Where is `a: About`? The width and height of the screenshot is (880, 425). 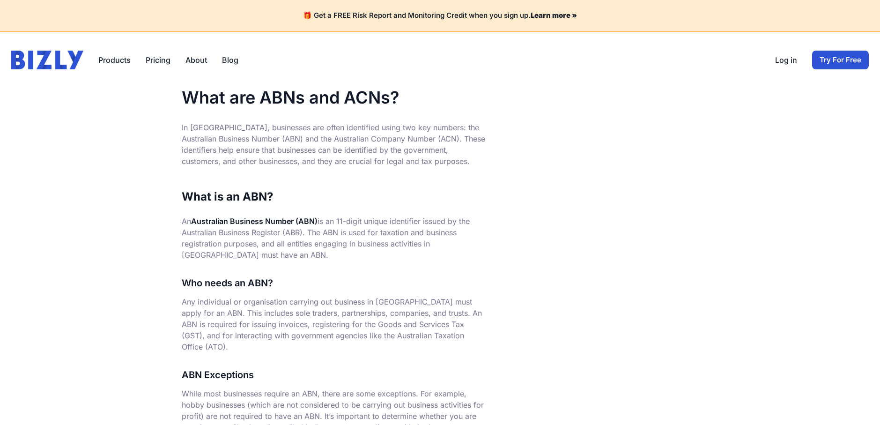 a: About is located at coordinates (196, 60).